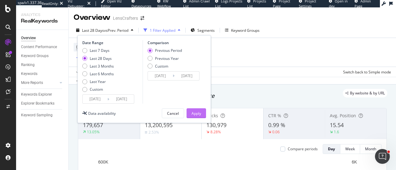 This screenshot has height=170, width=396. What do you see at coordinates (125, 18) in the screenshot?
I see `div: LensCrafters` at bounding box center [125, 18].